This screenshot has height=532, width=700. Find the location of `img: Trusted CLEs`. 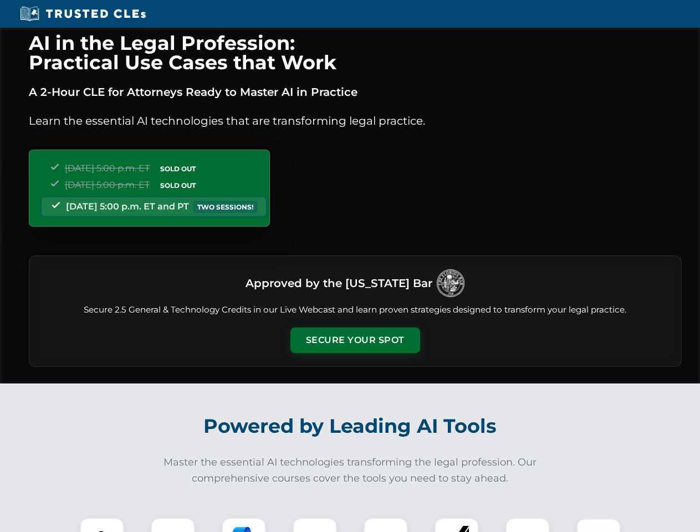

img: Trusted CLEs is located at coordinates (83, 14).